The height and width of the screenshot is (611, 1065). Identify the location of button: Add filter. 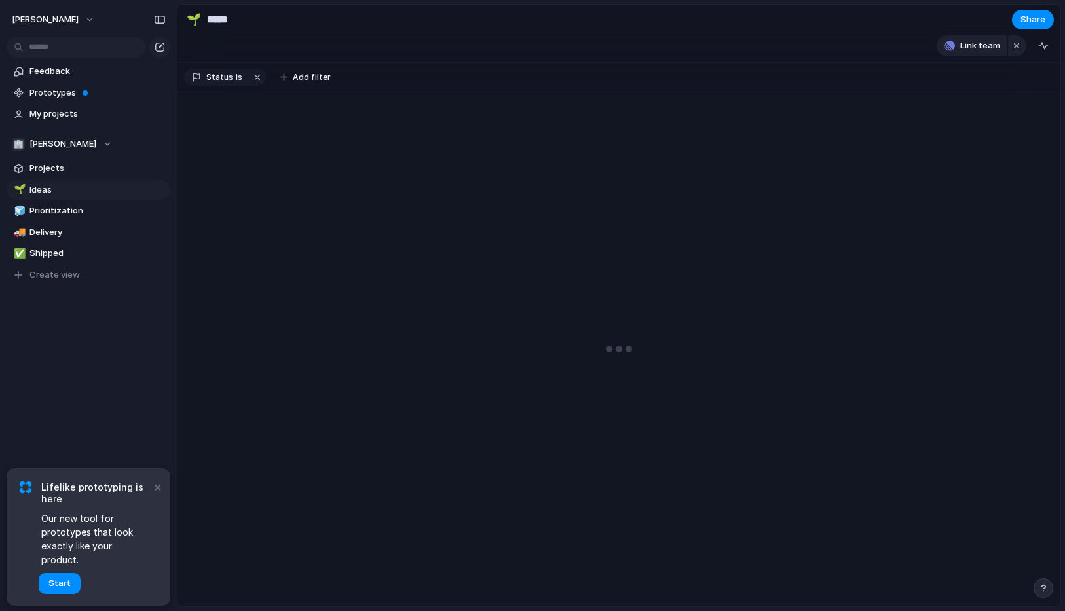
(305, 77).